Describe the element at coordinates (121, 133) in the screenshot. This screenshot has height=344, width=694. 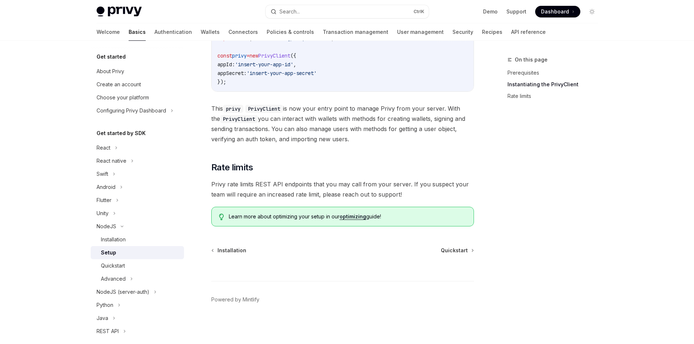
I see `h5: Get started by SDK` at that location.